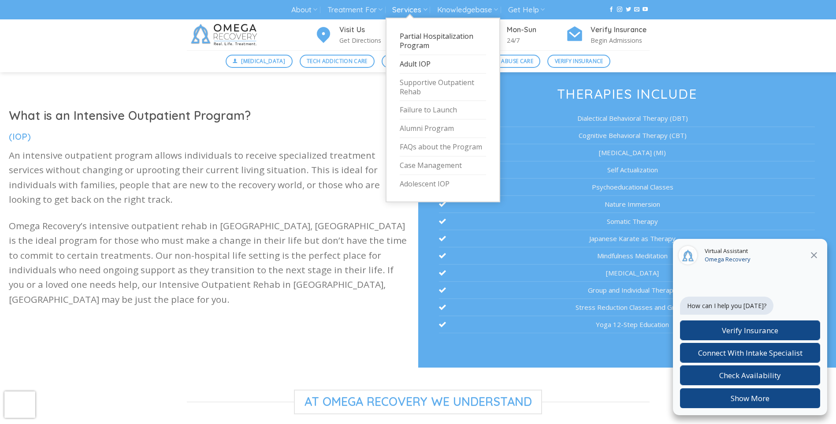 The image size is (836, 424). I want to click on a: Substance Abuse Care, so click(501, 61).